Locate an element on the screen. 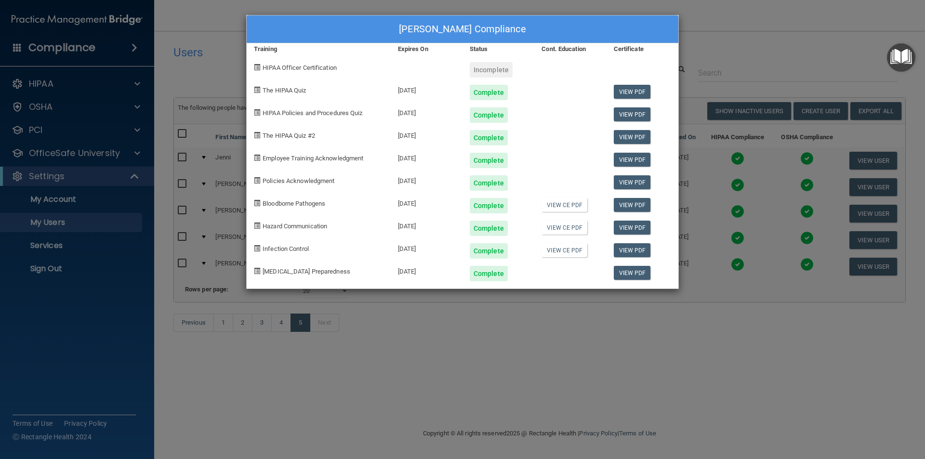  span: Bloodborne Pathogens is located at coordinates (294, 203).